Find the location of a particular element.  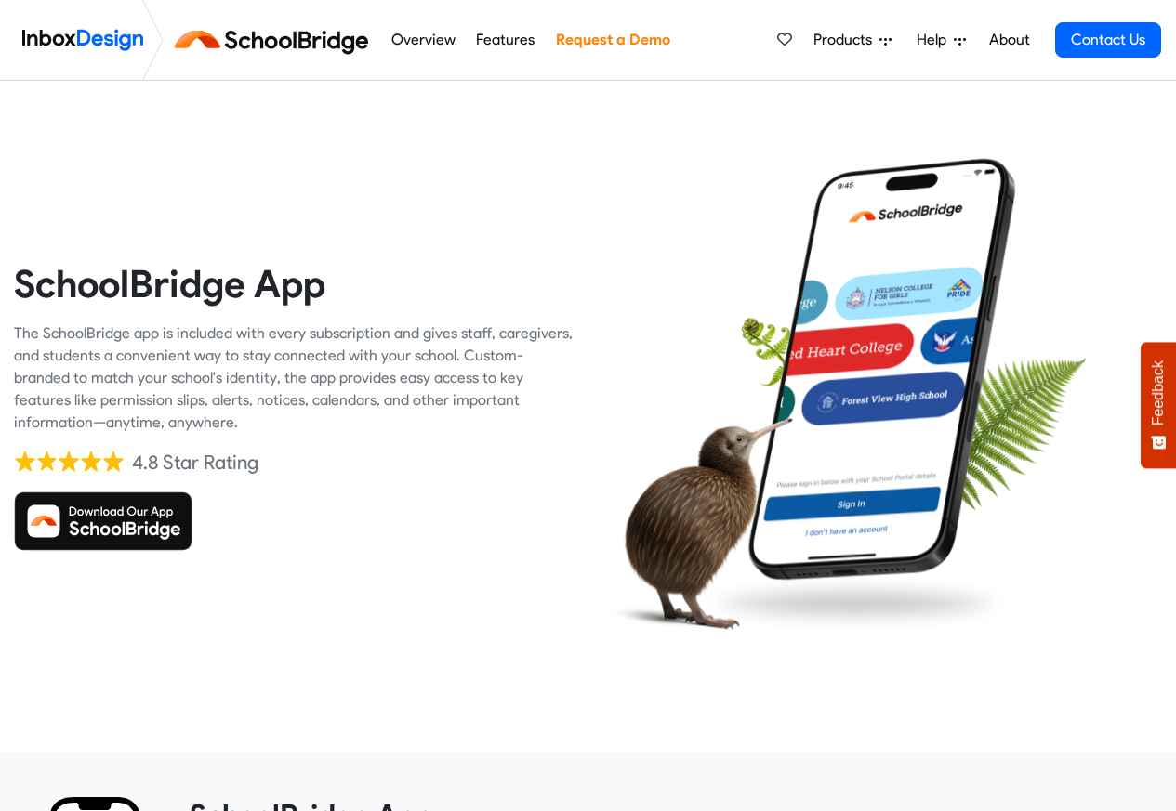

button: Feedback - Show survey is located at coordinates (1158, 405).